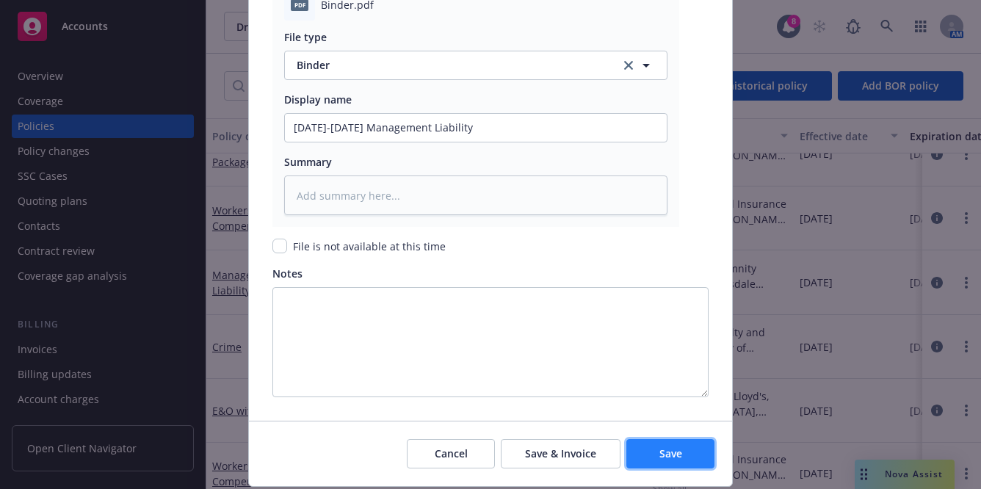  I want to click on span: Notes, so click(287, 273).